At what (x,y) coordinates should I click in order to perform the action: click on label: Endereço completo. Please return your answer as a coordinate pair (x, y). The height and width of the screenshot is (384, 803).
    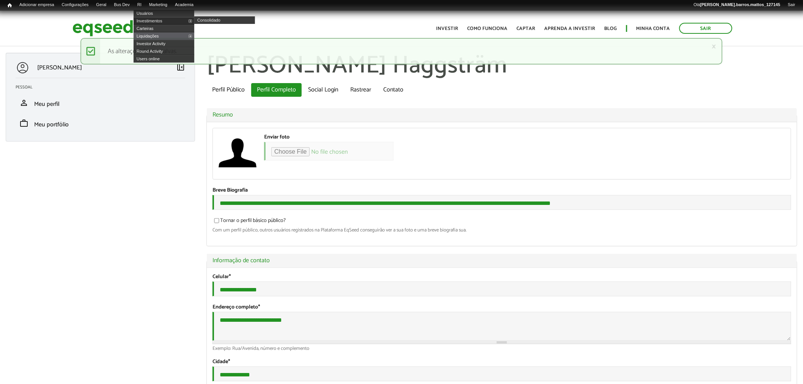
    Looking at the image, I should click on (236, 307).